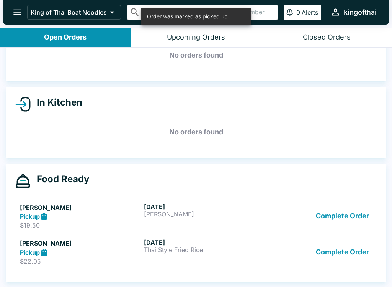 The width and height of the screenshot is (392, 287). I want to click on p: 0, so click(299, 12).